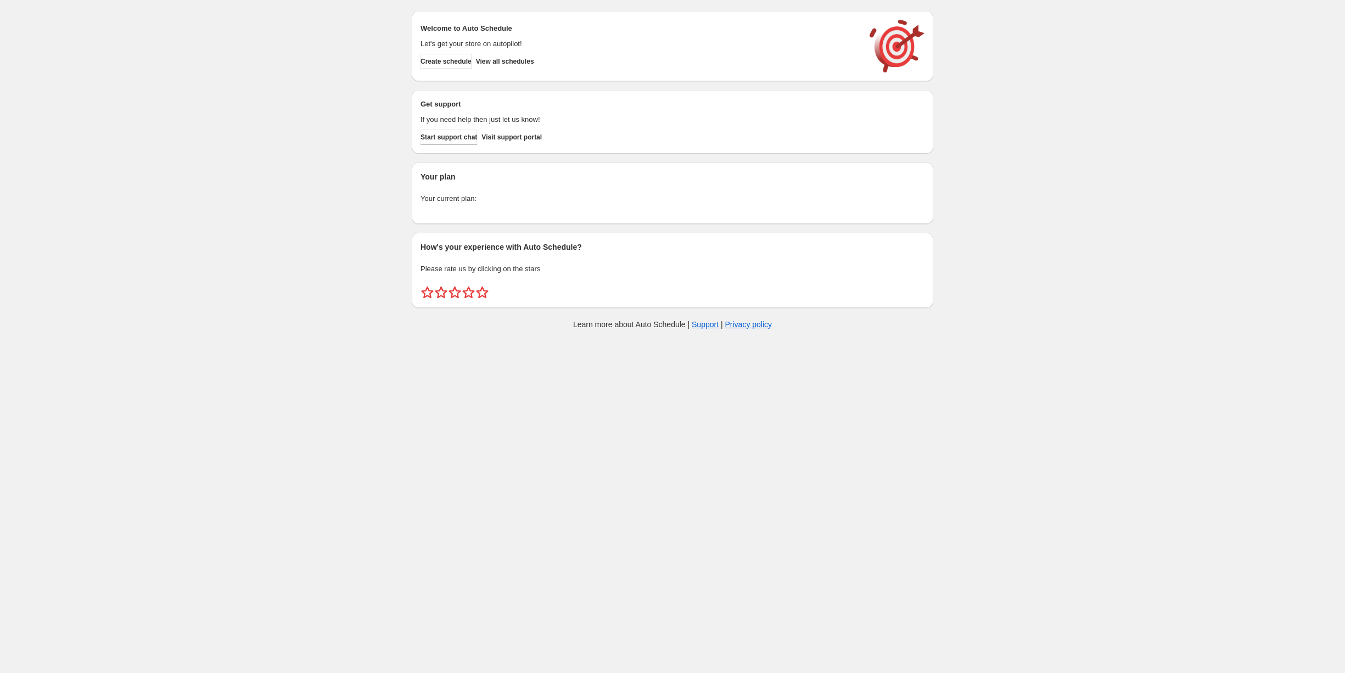 The image size is (1345, 673). I want to click on span: Create schedule, so click(446, 61).